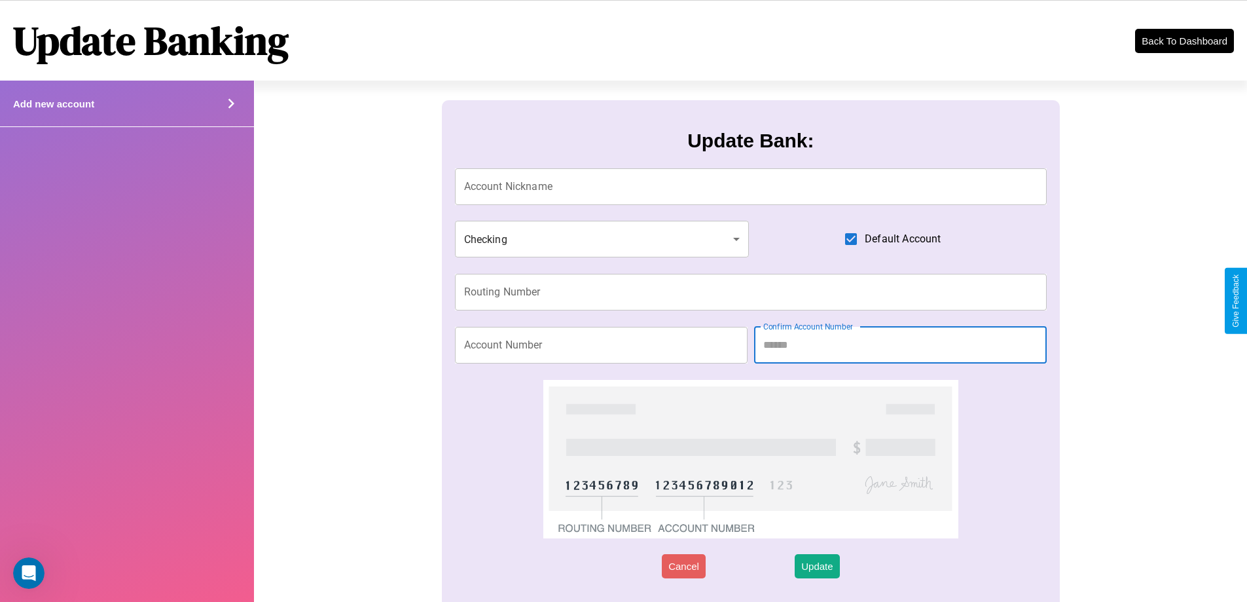  What do you see at coordinates (602, 239) in the screenshot?
I see `div: Checking` at bounding box center [602, 239].